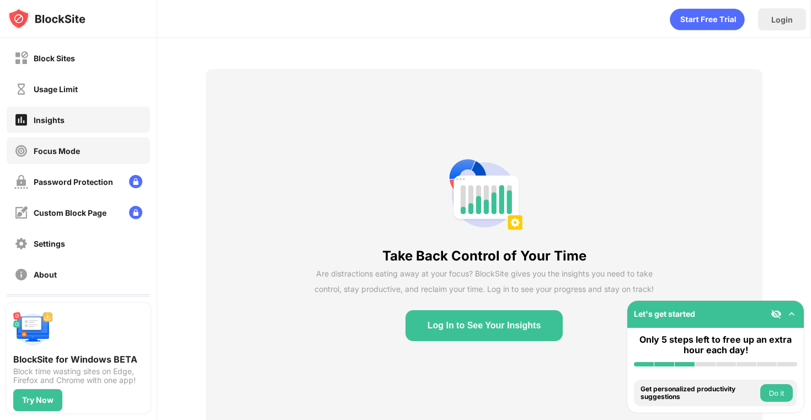 This screenshot has height=420, width=811. I want to click on div: Settings, so click(49, 243).